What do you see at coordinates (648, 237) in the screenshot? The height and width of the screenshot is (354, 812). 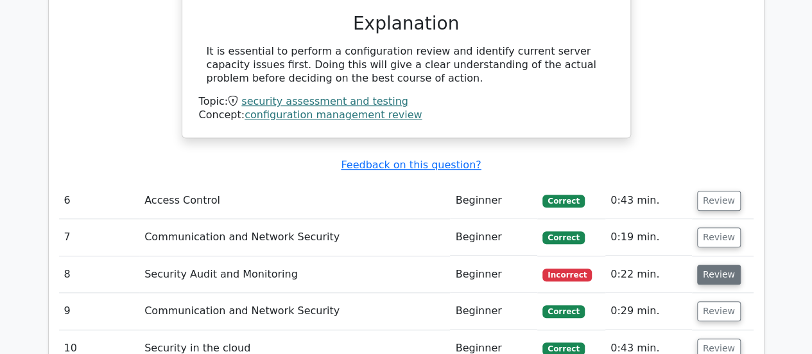 I see `td: 0:19 min.` at bounding box center [648, 237].